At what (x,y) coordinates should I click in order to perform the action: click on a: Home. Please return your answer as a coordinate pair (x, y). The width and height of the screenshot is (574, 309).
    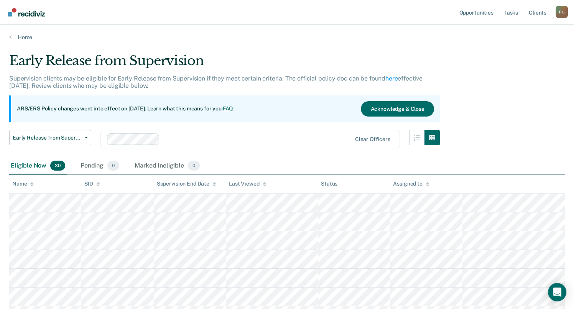
    Looking at the image, I should click on (287, 37).